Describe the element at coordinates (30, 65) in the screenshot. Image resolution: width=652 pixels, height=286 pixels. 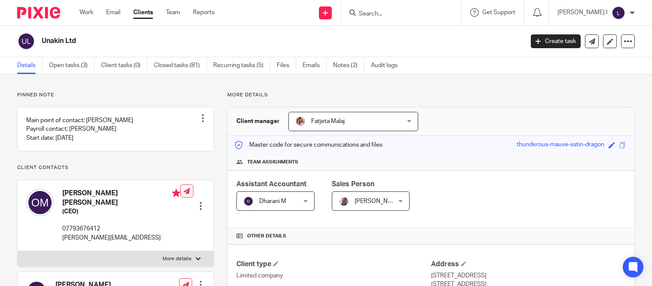
I see `a: Details` at that location.